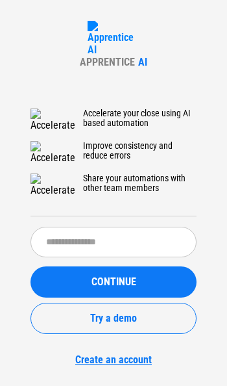 The width and height of the screenshot is (227, 386). What do you see at coordinates (140, 152) in the screenshot?
I see `div: Improve consistency and reduce errors` at bounding box center [140, 152].